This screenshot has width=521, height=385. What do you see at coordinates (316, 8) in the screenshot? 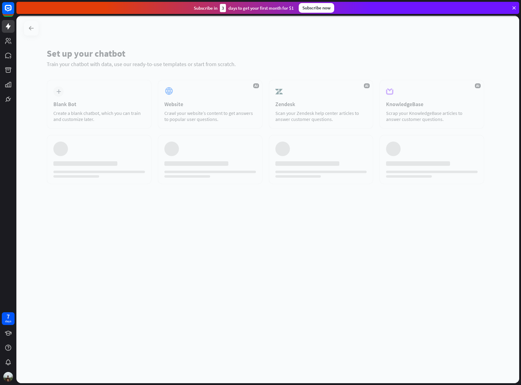
I see `div: Subscribe now` at bounding box center [316, 8].